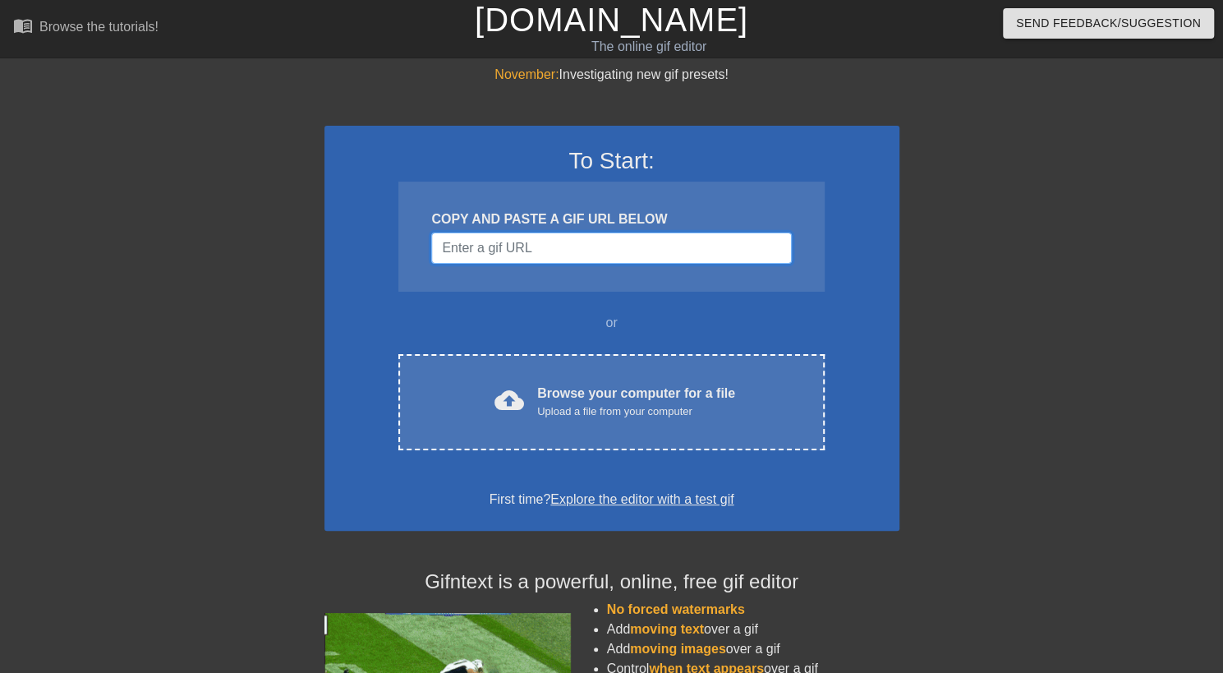  Describe the element at coordinates (526, 74) in the screenshot. I see `span: November:` at that location.